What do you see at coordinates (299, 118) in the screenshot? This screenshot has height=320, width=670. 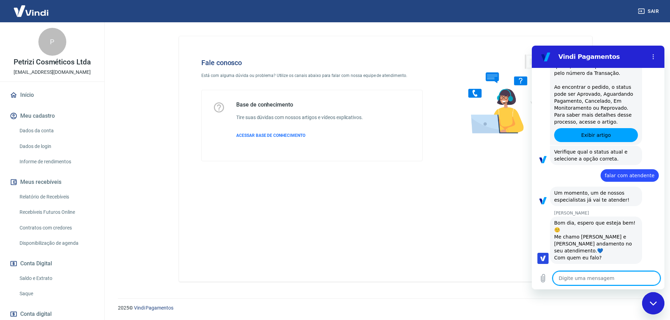 I see `h6: Tire suas dúvidas com nossos artigos e vídeos explicativos.` at bounding box center [299, 118].